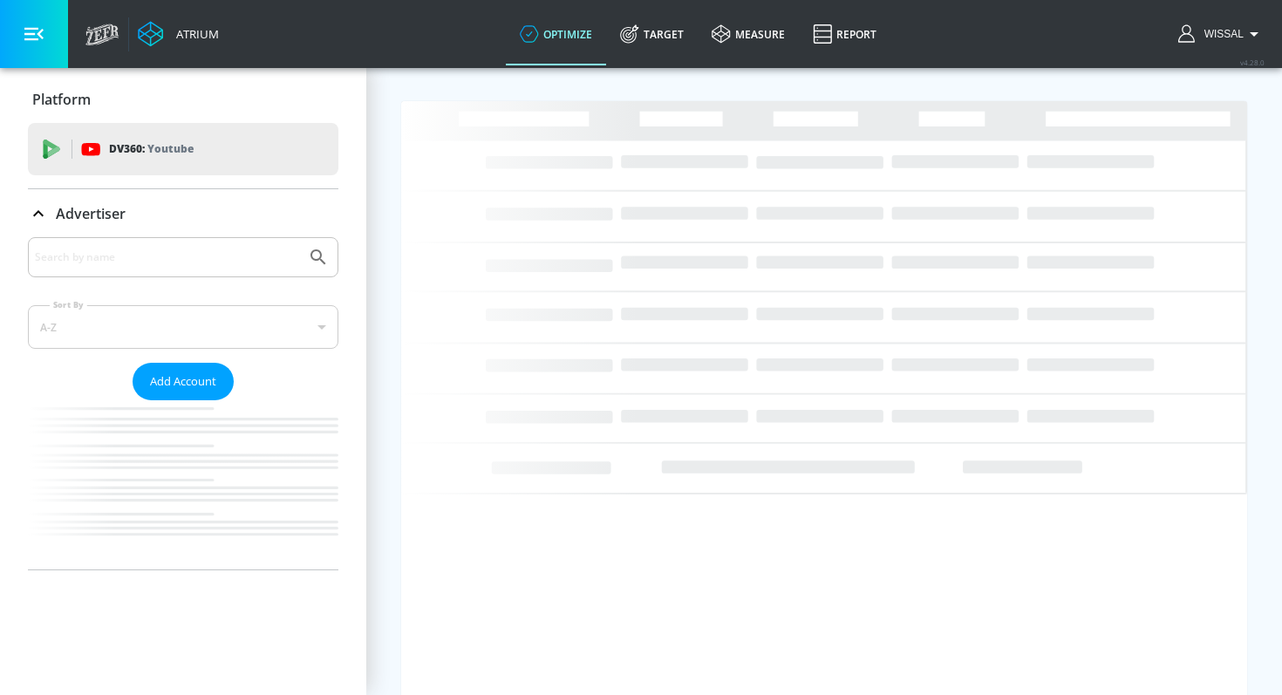  Describe the element at coordinates (183, 99) in the screenshot. I see `div: Platform` at that location.